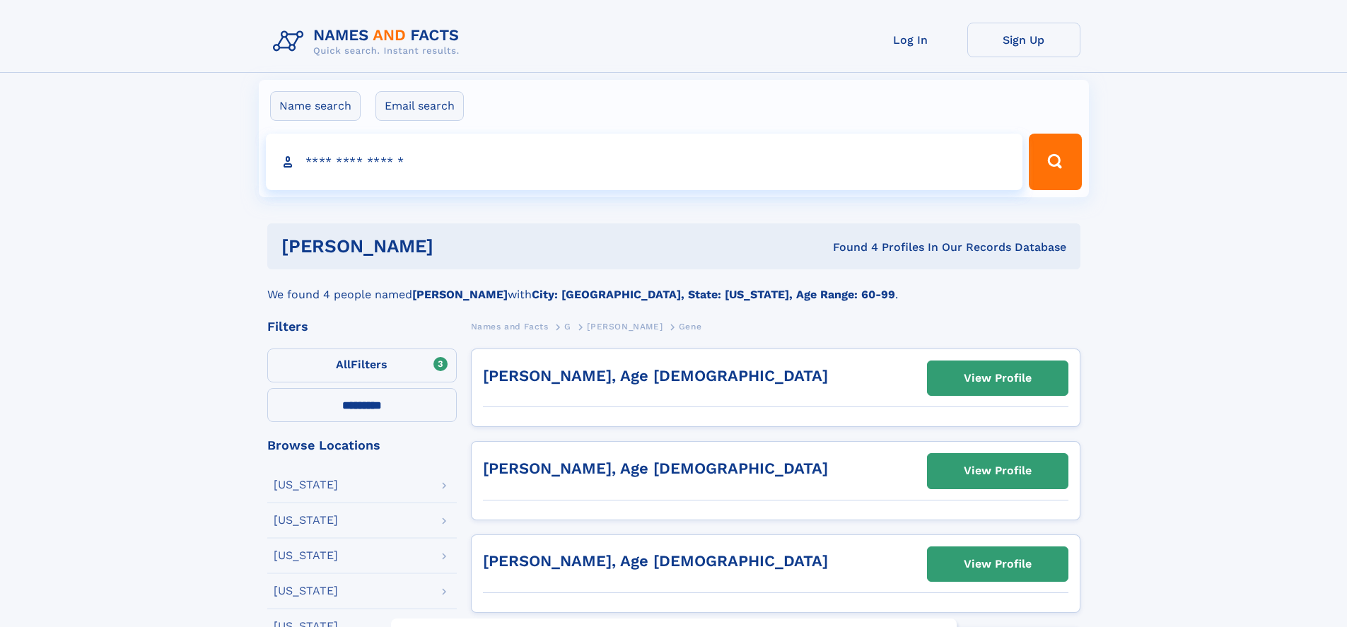  Describe the element at coordinates (1024, 40) in the screenshot. I see `a: Sign Up` at that location.